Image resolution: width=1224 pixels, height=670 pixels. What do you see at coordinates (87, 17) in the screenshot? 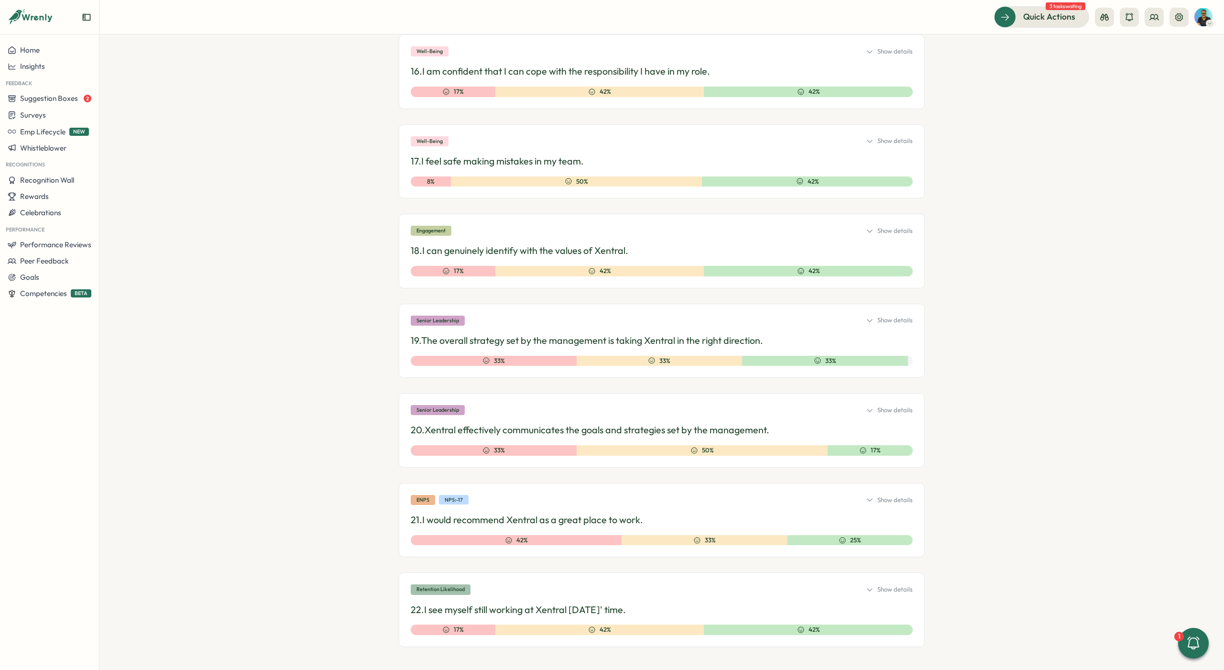
I see `button: Expand sidebar` at bounding box center [87, 17].